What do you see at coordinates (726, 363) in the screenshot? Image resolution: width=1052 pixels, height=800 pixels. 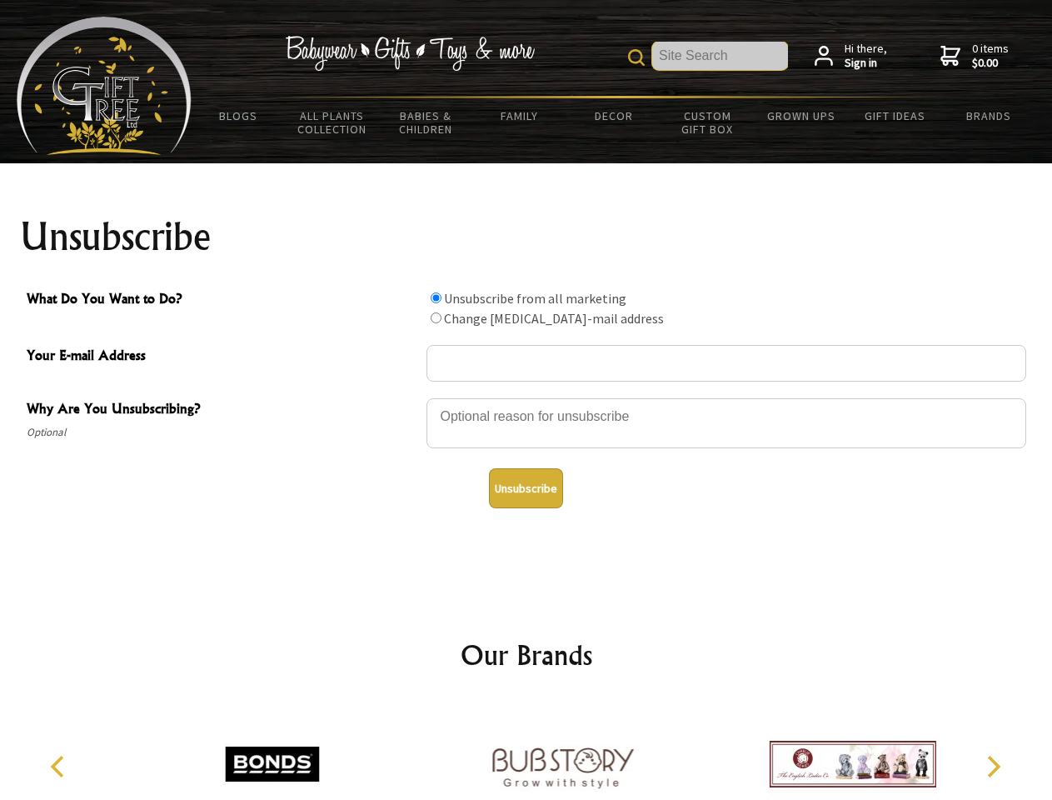 I see `input: Your E-mail Address` at bounding box center [726, 363].